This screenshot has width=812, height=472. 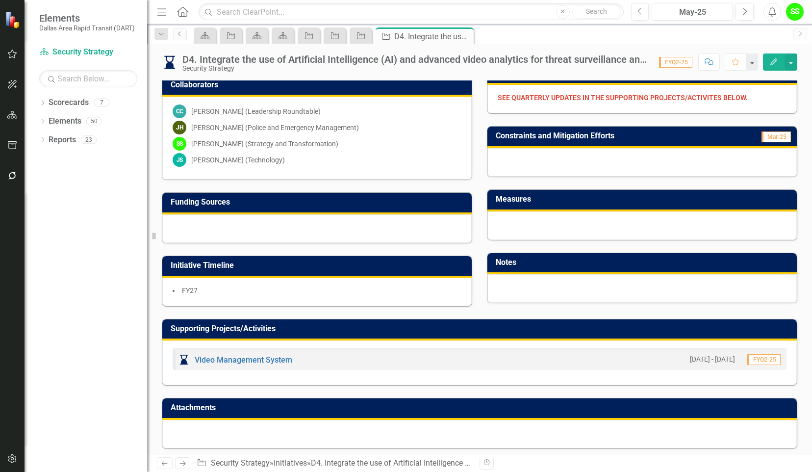 I want to click on div: JS, so click(x=180, y=160).